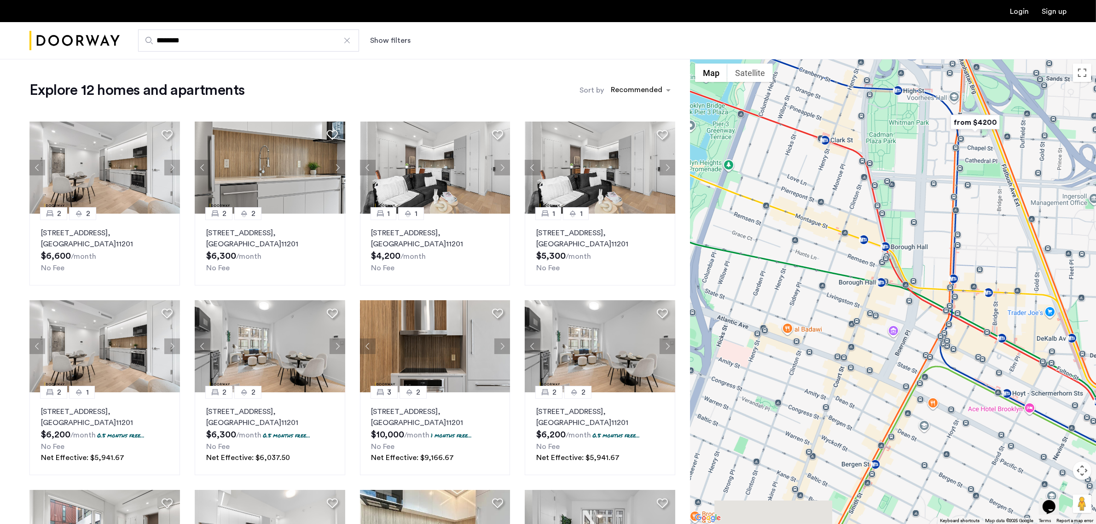  What do you see at coordinates (711, 73) in the screenshot?
I see `button: Show street map` at bounding box center [711, 73].